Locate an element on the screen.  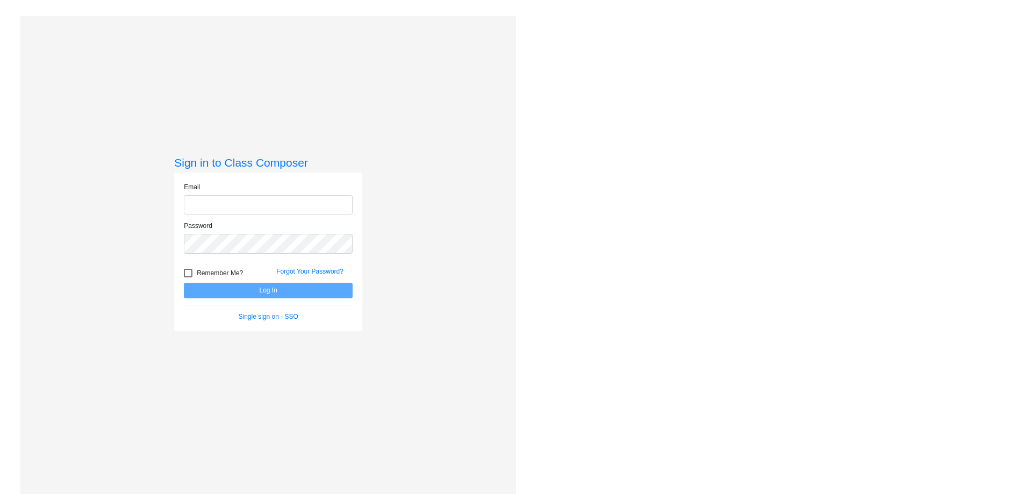
label: Email is located at coordinates (192, 187).